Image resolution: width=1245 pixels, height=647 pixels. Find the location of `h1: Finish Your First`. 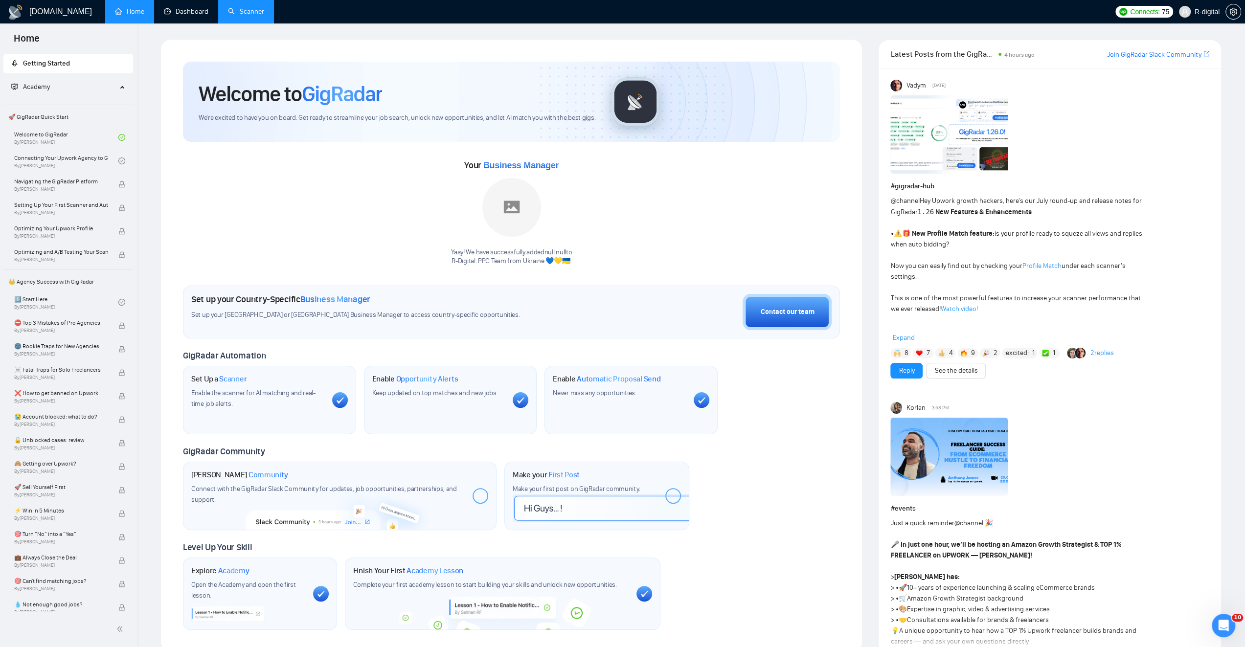

h1: Finish Your First is located at coordinates (408, 571).